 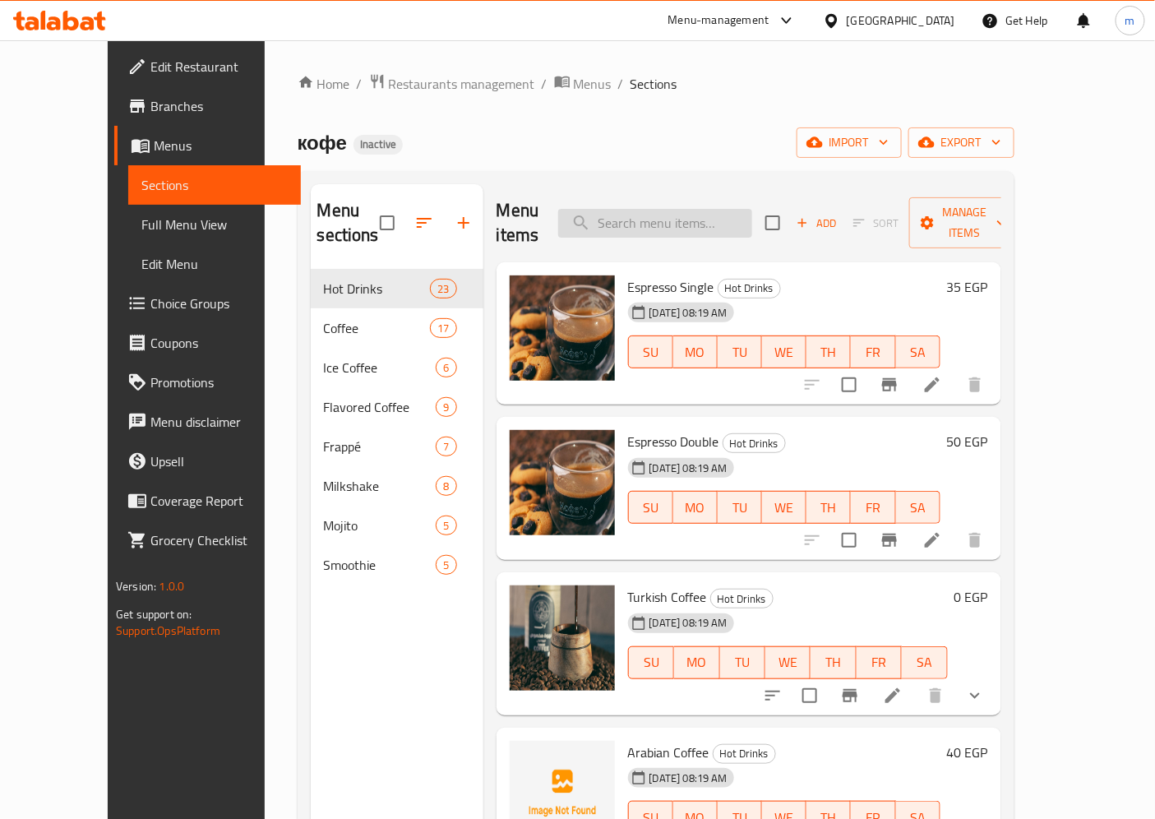 I want to click on h6: 40 EGP, so click(x=968, y=752).